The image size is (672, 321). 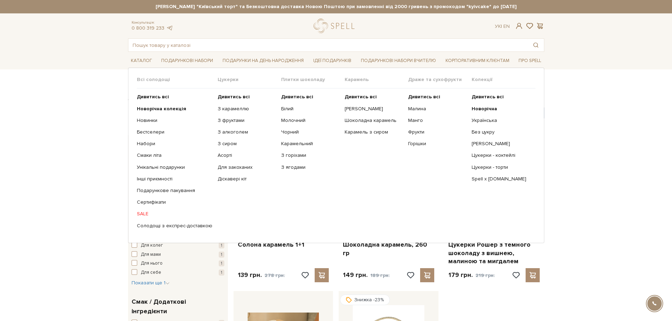 What do you see at coordinates (261, 275) in the screenshot?
I see `p: 139 грн.` at bounding box center [261, 275].